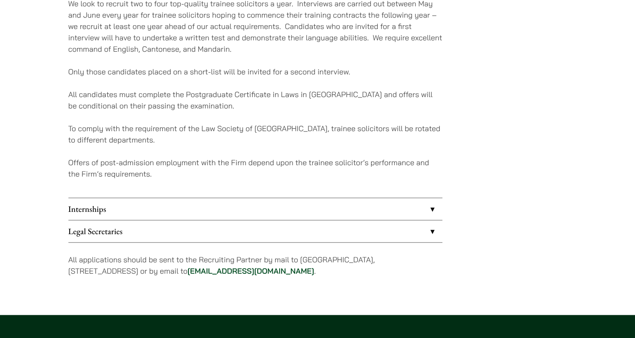 The height and width of the screenshot is (338, 635). Describe the element at coordinates (255, 231) in the screenshot. I see `a: Legal Secretaries` at that location.